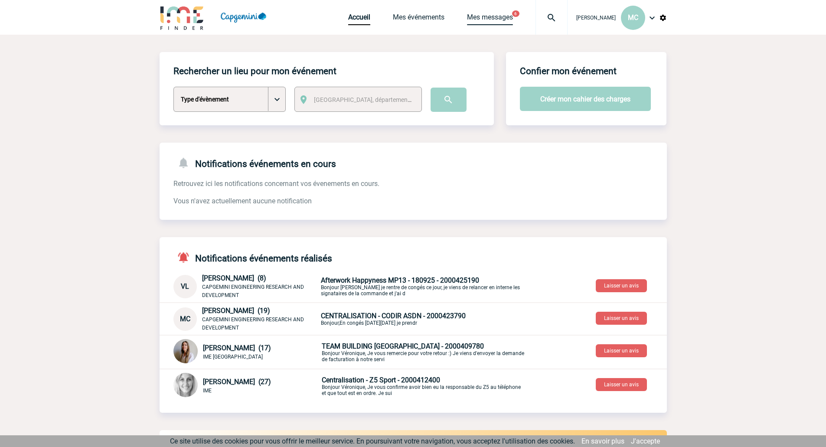 Image resolution: width=826 pixels, height=447 pixels. I want to click on img: notifications-active-24-px-r.png, so click(186, 257).